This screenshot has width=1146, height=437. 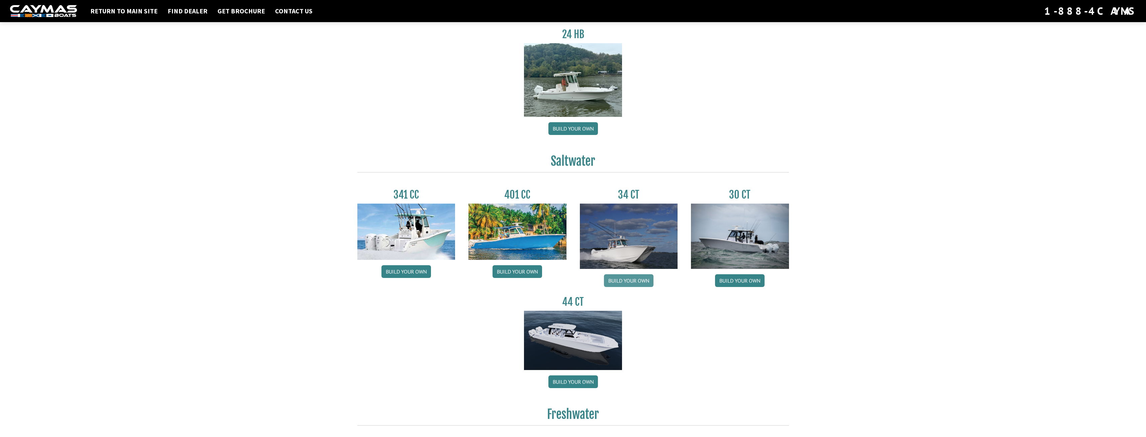 What do you see at coordinates (629, 194) in the screenshot?
I see `h3: 34 CT` at bounding box center [629, 194].